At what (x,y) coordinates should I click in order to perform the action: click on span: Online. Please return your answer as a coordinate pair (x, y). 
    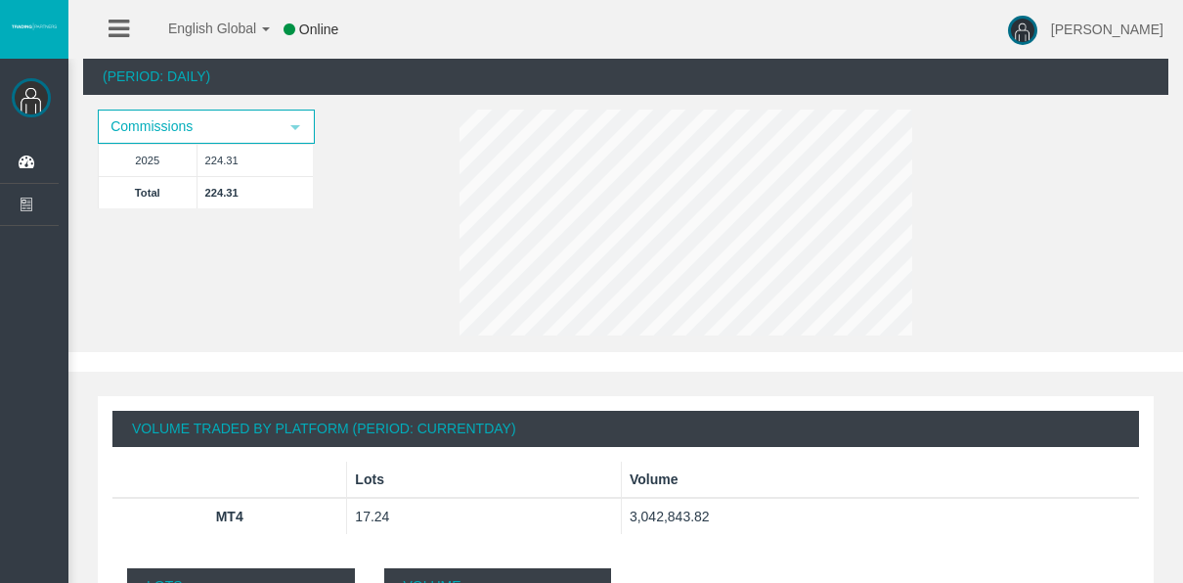
    Looking at the image, I should click on (319, 29).